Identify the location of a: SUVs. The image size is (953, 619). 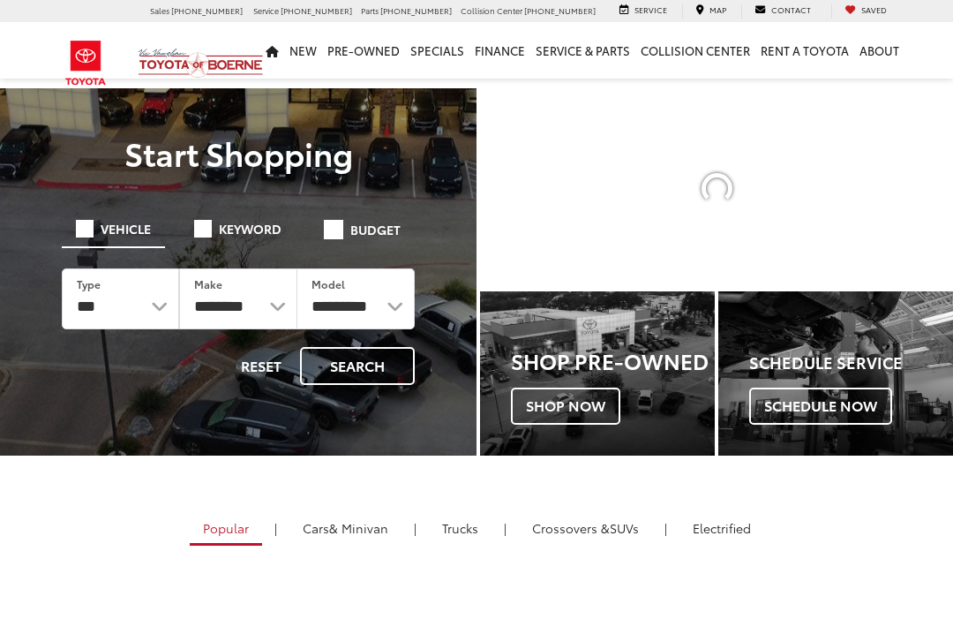
(585, 528).